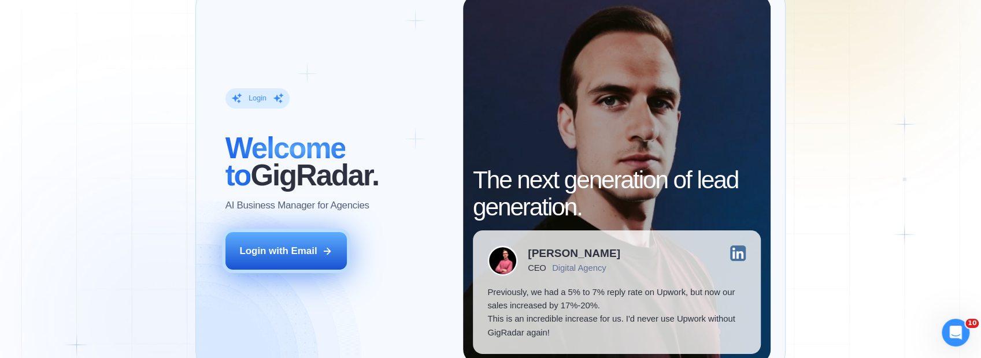 This screenshot has height=358, width=981. What do you see at coordinates (278, 251) in the screenshot?
I see `div: Login with Email` at bounding box center [278, 251].